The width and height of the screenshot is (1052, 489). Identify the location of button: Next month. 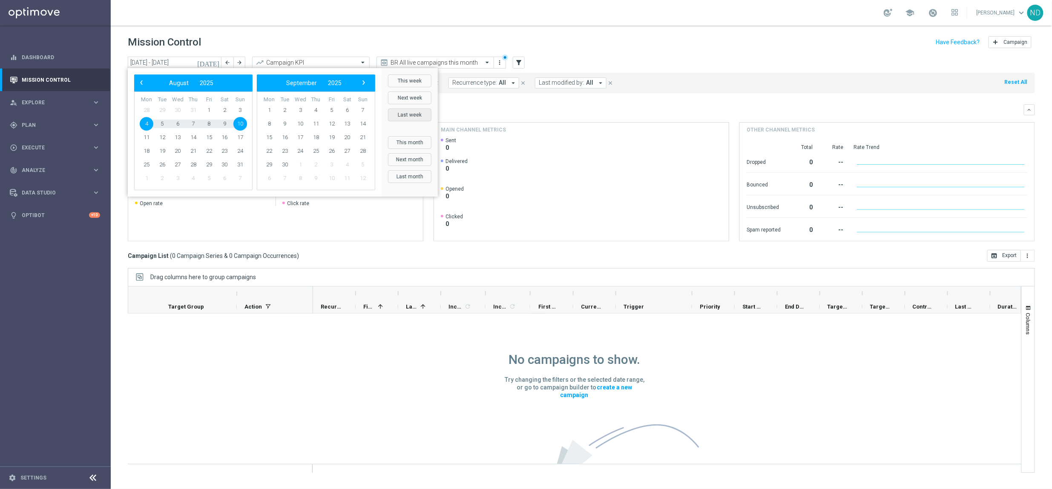
(410, 160).